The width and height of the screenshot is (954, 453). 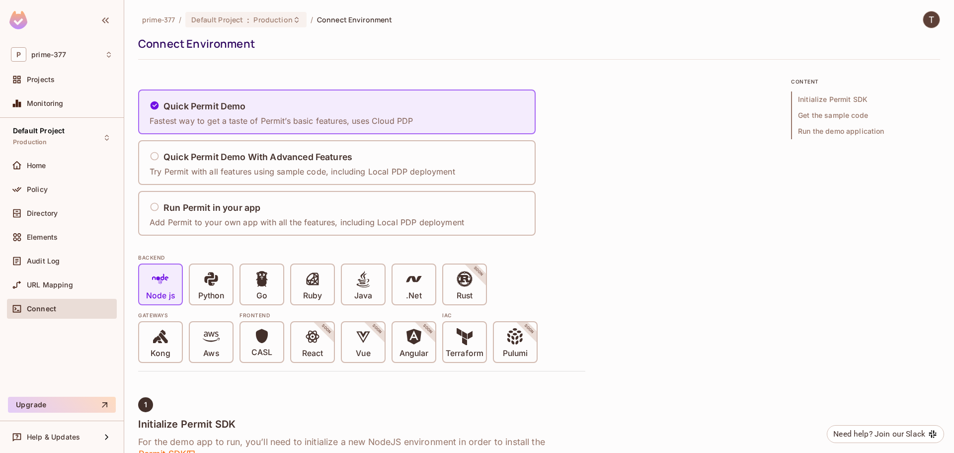 What do you see at coordinates (186, 315) in the screenshot?
I see `div: Gateways` at bounding box center [186, 315].